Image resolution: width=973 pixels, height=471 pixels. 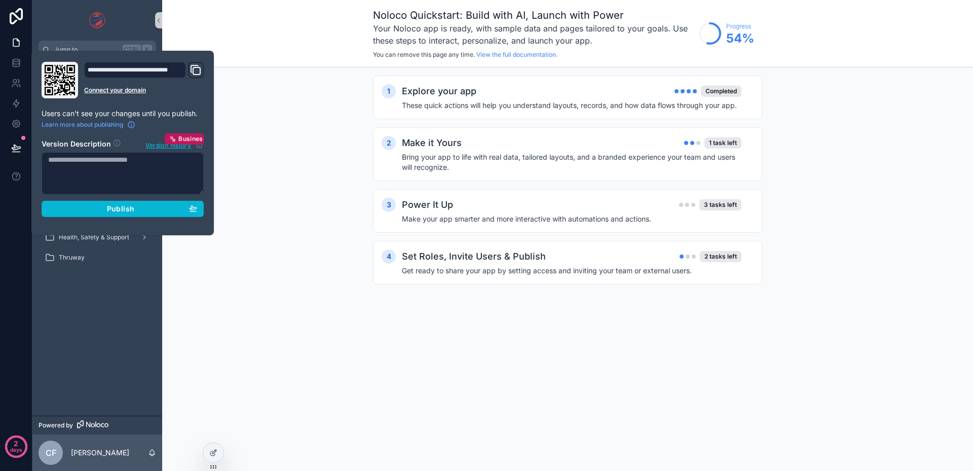 I want to click on div: Domain and Custom Link, so click(x=144, y=80).